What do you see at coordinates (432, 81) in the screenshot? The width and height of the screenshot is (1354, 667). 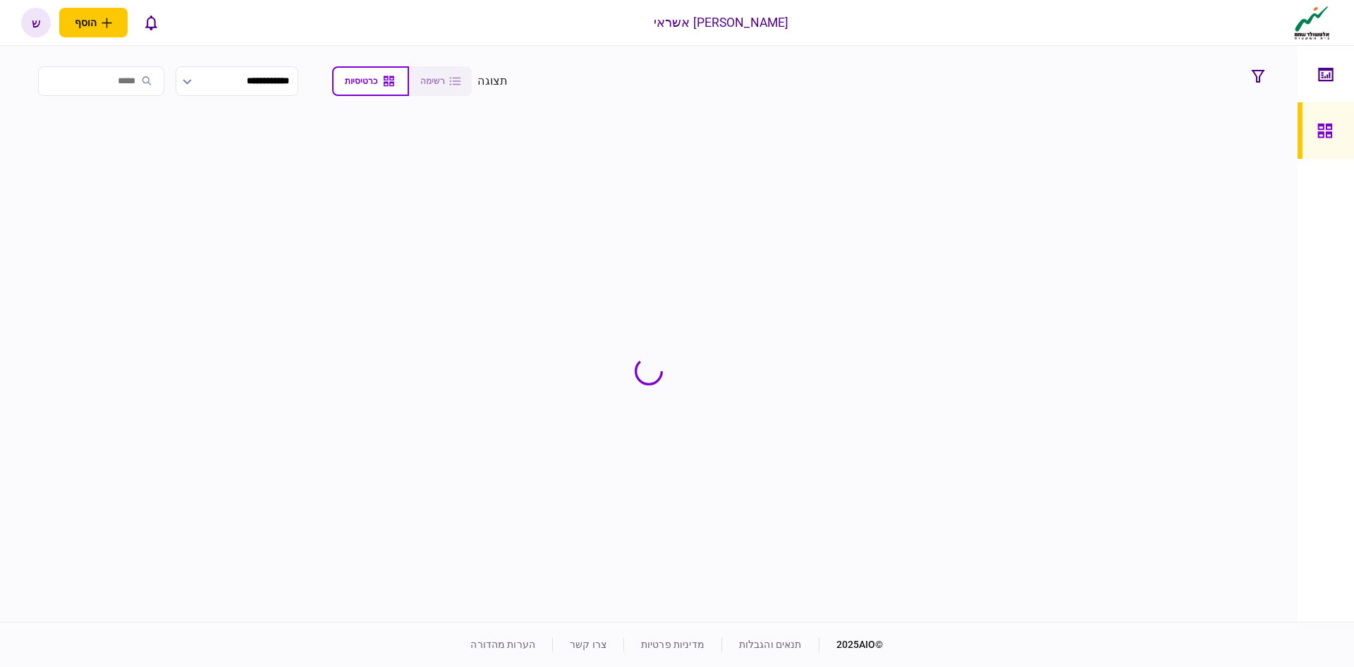 I see `span: רשימה` at bounding box center [432, 81].